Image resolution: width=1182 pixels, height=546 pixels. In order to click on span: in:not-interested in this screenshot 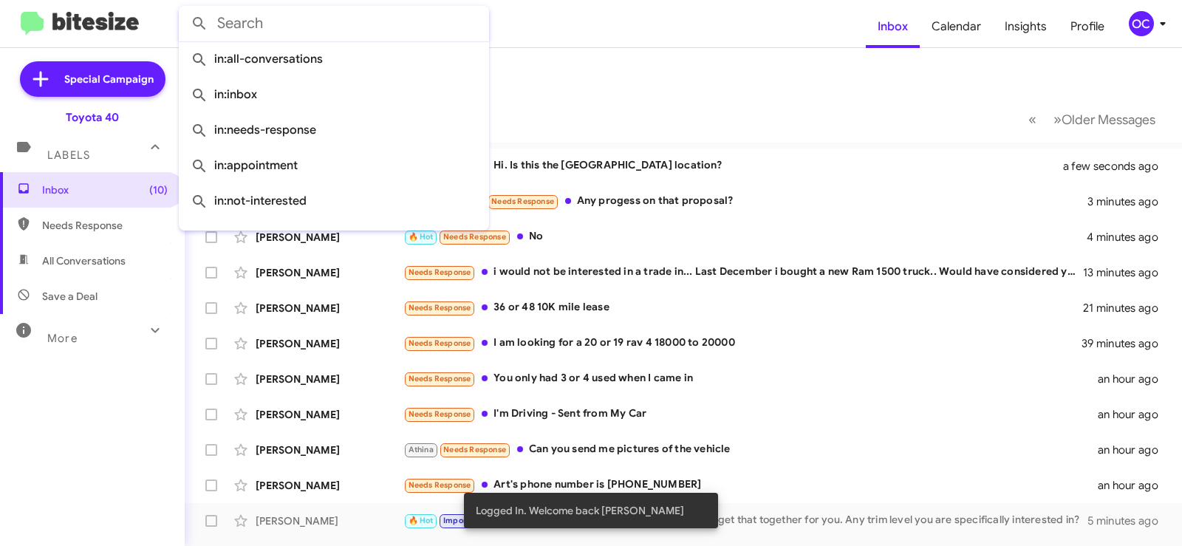, I will do `click(334, 201)`.